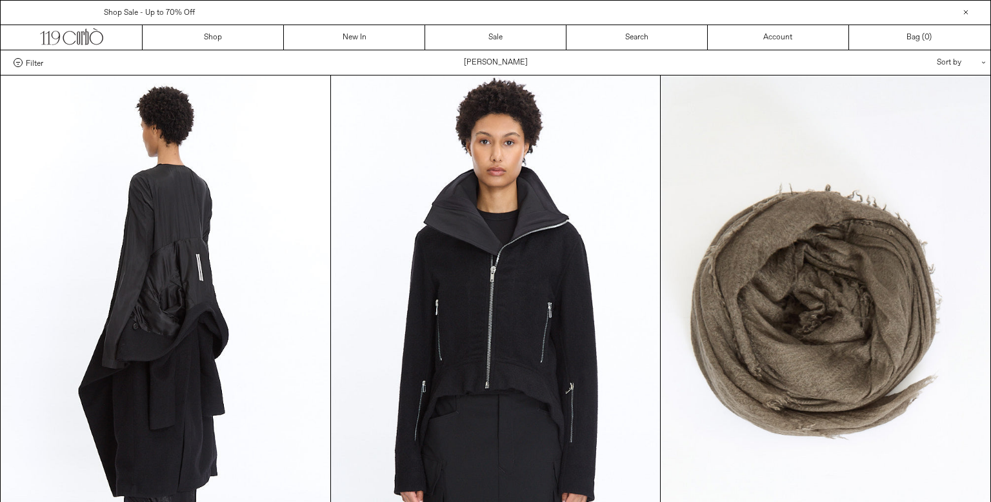 This screenshot has height=502, width=991. What do you see at coordinates (149, 13) in the screenshot?
I see `span: Shop Sale - Up to 70% Off` at bounding box center [149, 13].